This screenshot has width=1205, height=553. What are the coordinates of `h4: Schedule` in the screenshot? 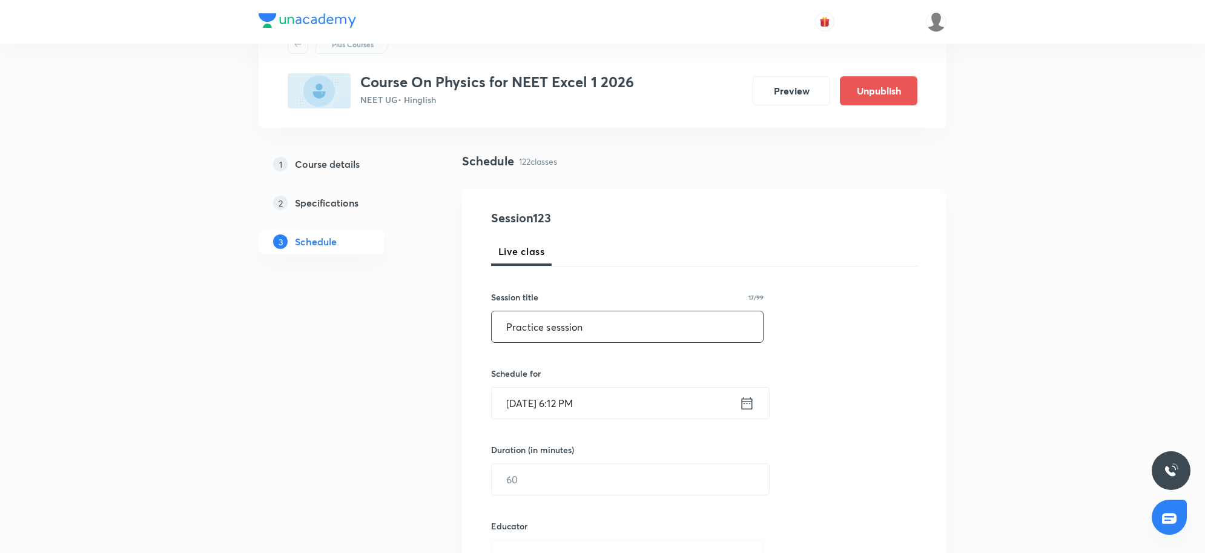 It's located at (488, 161).